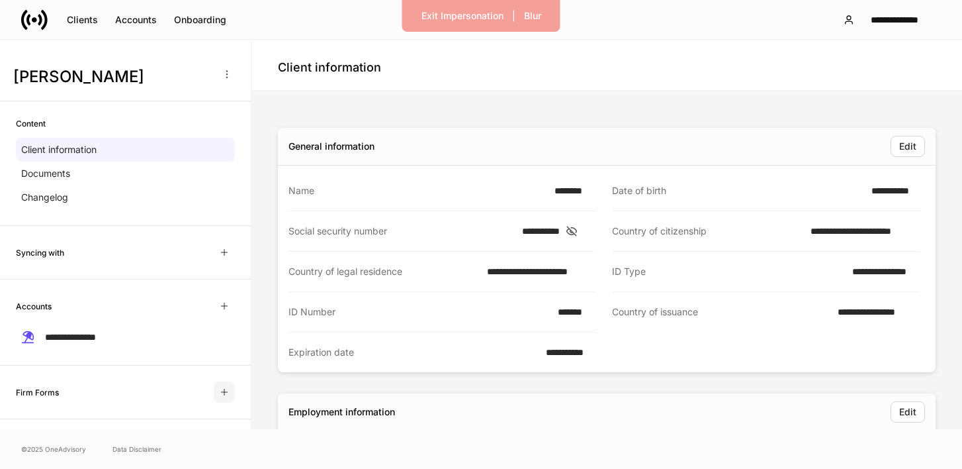  I want to click on button: Exit Impersonation, so click(463, 16).